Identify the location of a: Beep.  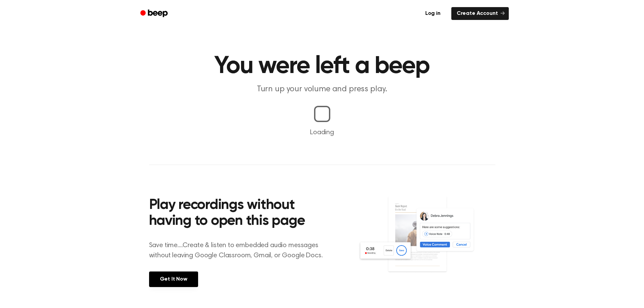
(154, 14).